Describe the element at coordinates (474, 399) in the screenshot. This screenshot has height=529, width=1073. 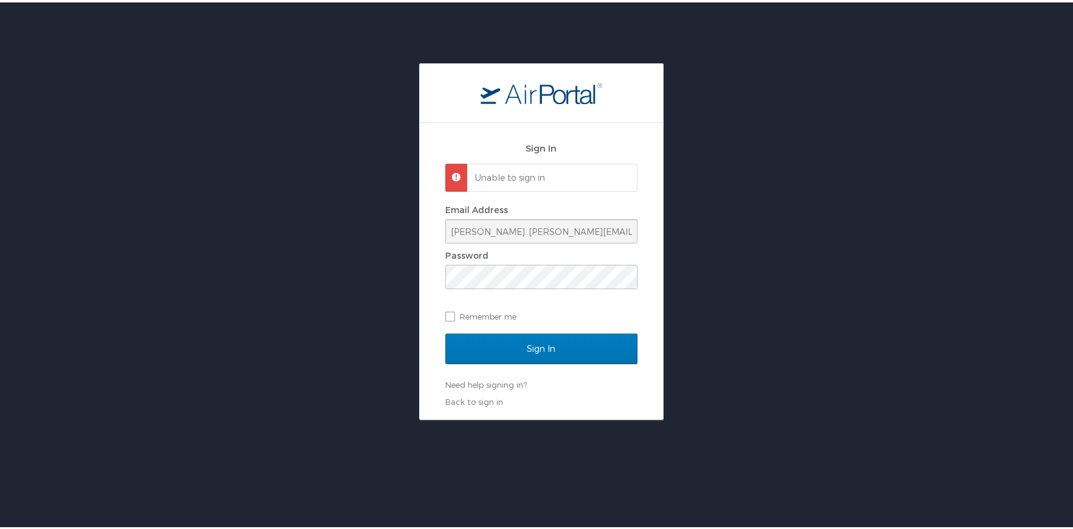
I see `a: Back to sign in` at that location.